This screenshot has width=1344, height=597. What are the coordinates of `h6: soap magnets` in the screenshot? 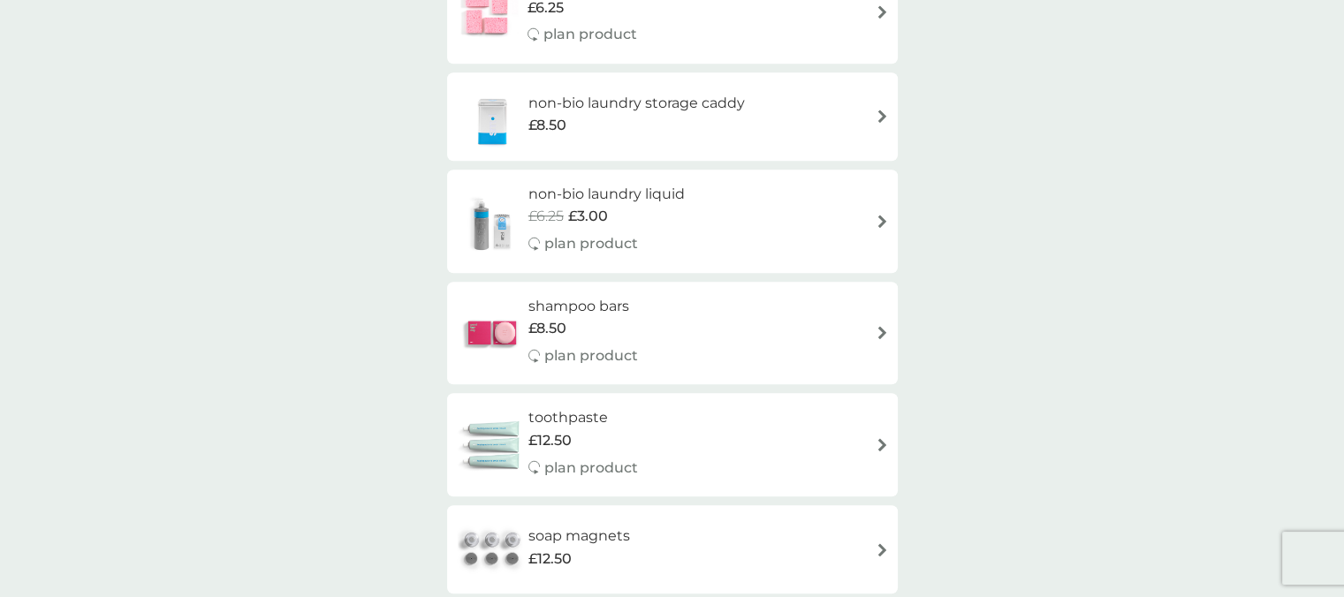 It's located at (579, 536).